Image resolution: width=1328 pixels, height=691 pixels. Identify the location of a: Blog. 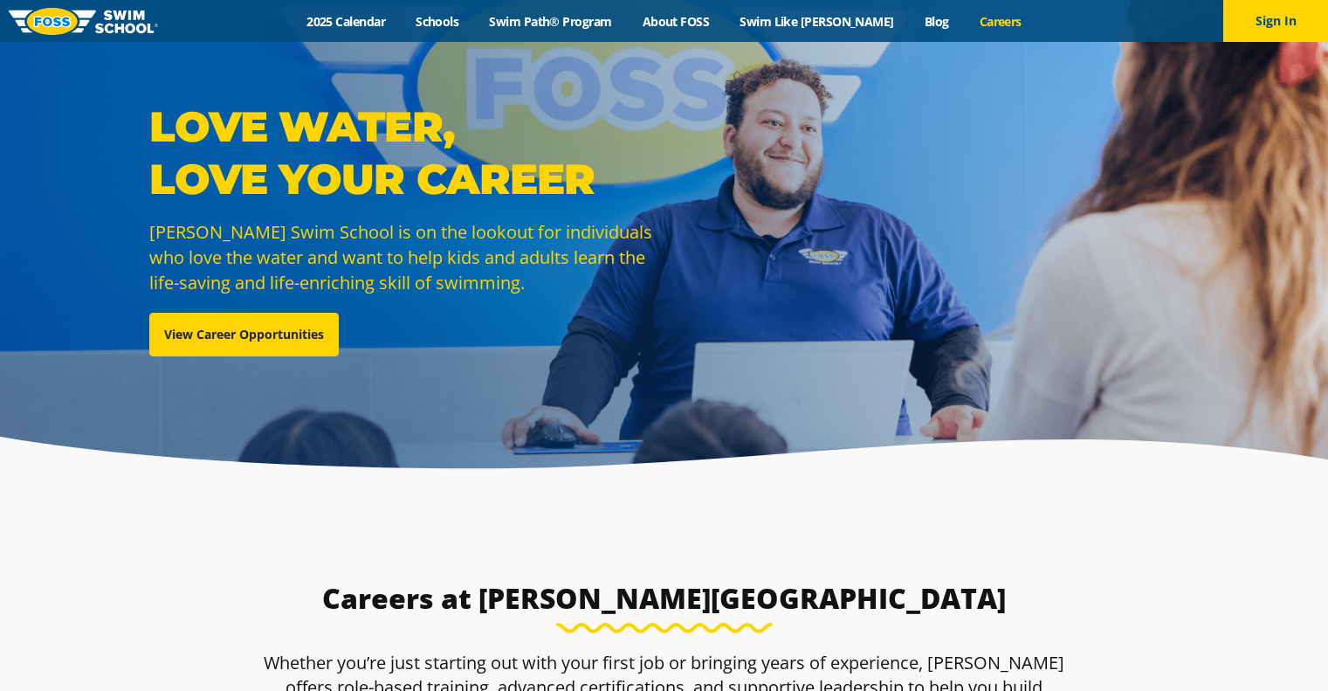
(936, 21).